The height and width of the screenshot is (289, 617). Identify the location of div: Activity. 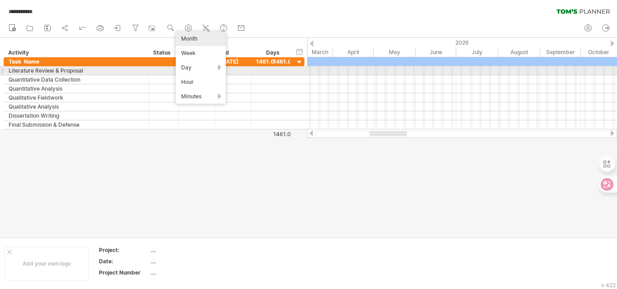
(76, 53).